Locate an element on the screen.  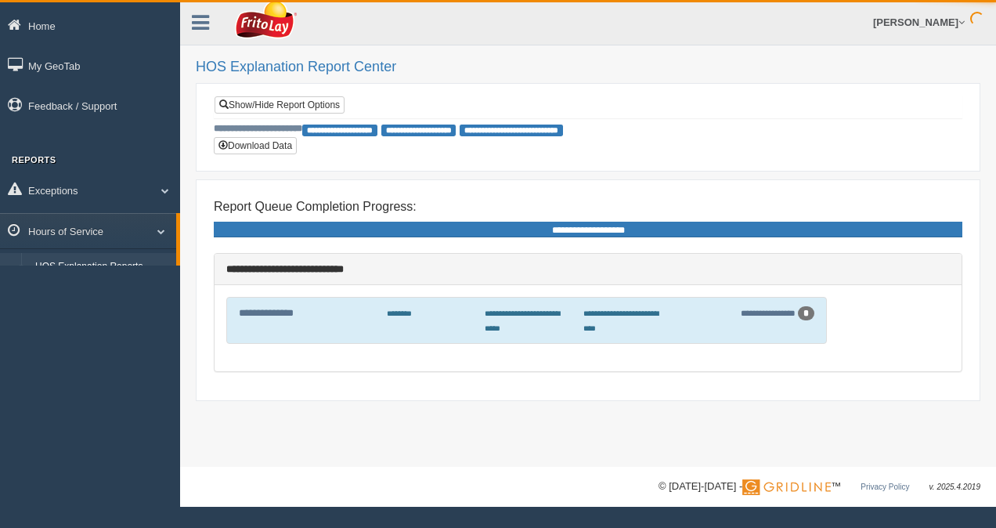
h4: Report Queue Completion Progress: is located at coordinates (588, 207).